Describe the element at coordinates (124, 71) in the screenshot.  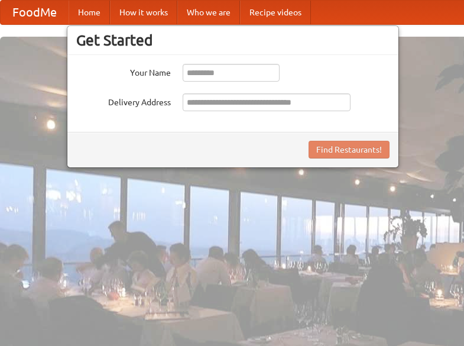
I see `label: Your Name` at that location.